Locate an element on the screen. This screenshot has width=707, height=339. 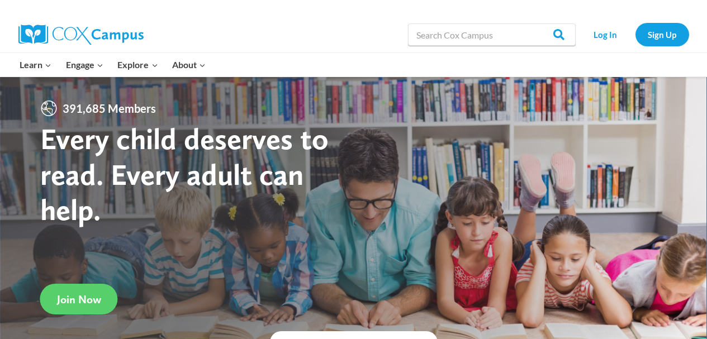
span: Explore is located at coordinates (137, 65).